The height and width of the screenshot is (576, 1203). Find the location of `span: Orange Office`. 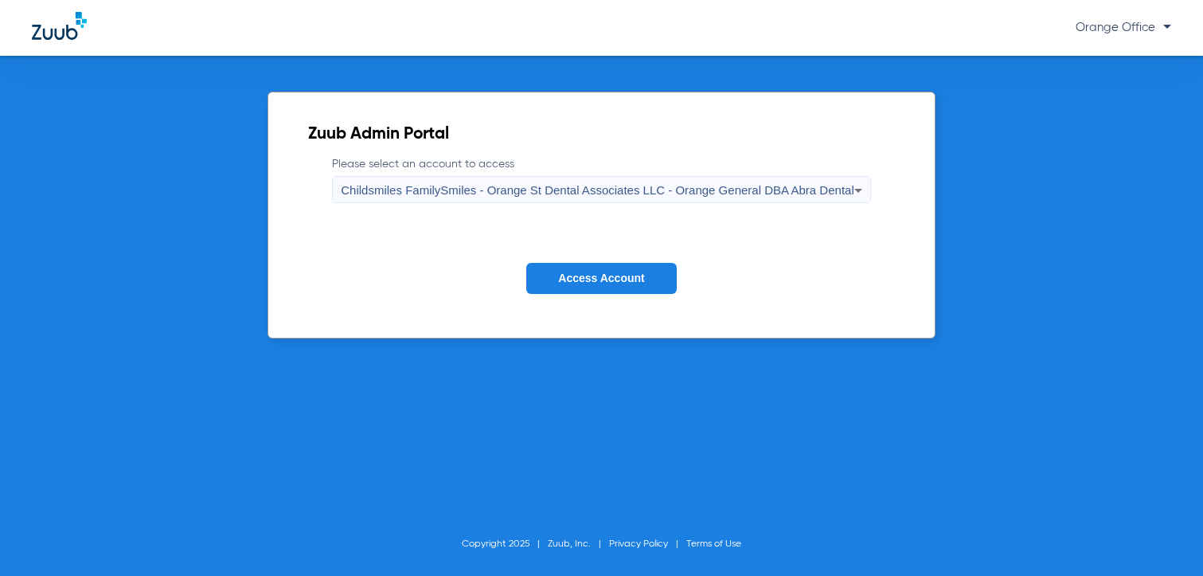

span: Orange Office is located at coordinates (1124, 27).